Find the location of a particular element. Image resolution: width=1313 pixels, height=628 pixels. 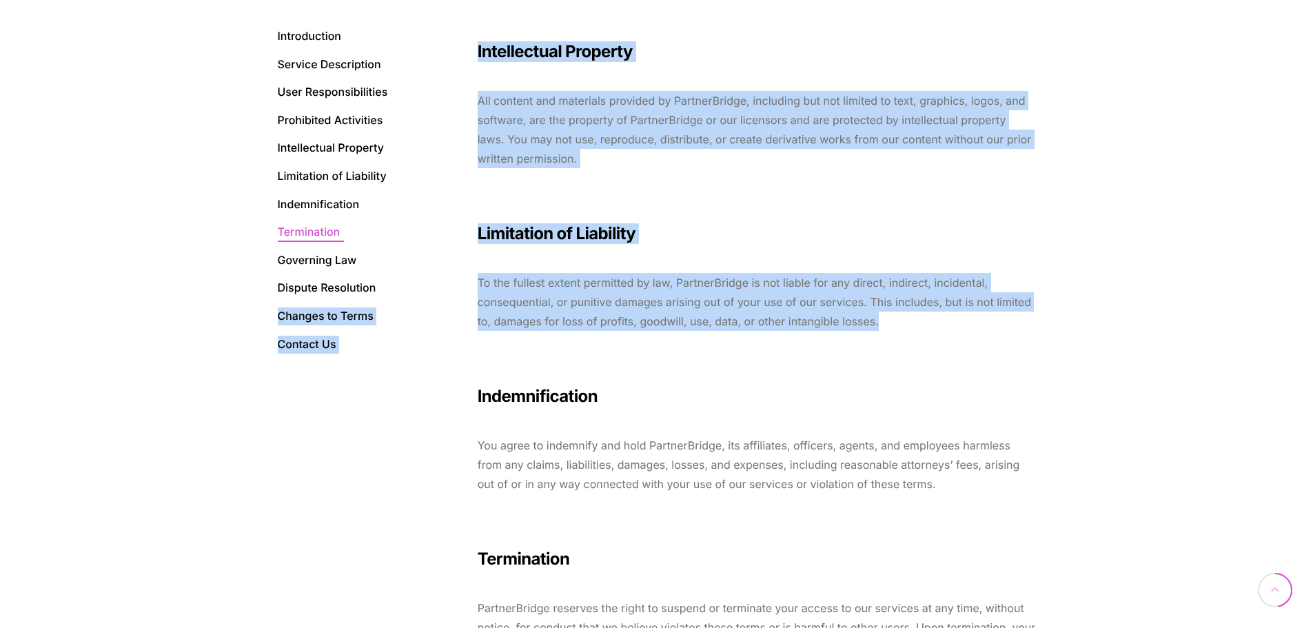

h3: Intellectual Property is located at coordinates (757, 52).